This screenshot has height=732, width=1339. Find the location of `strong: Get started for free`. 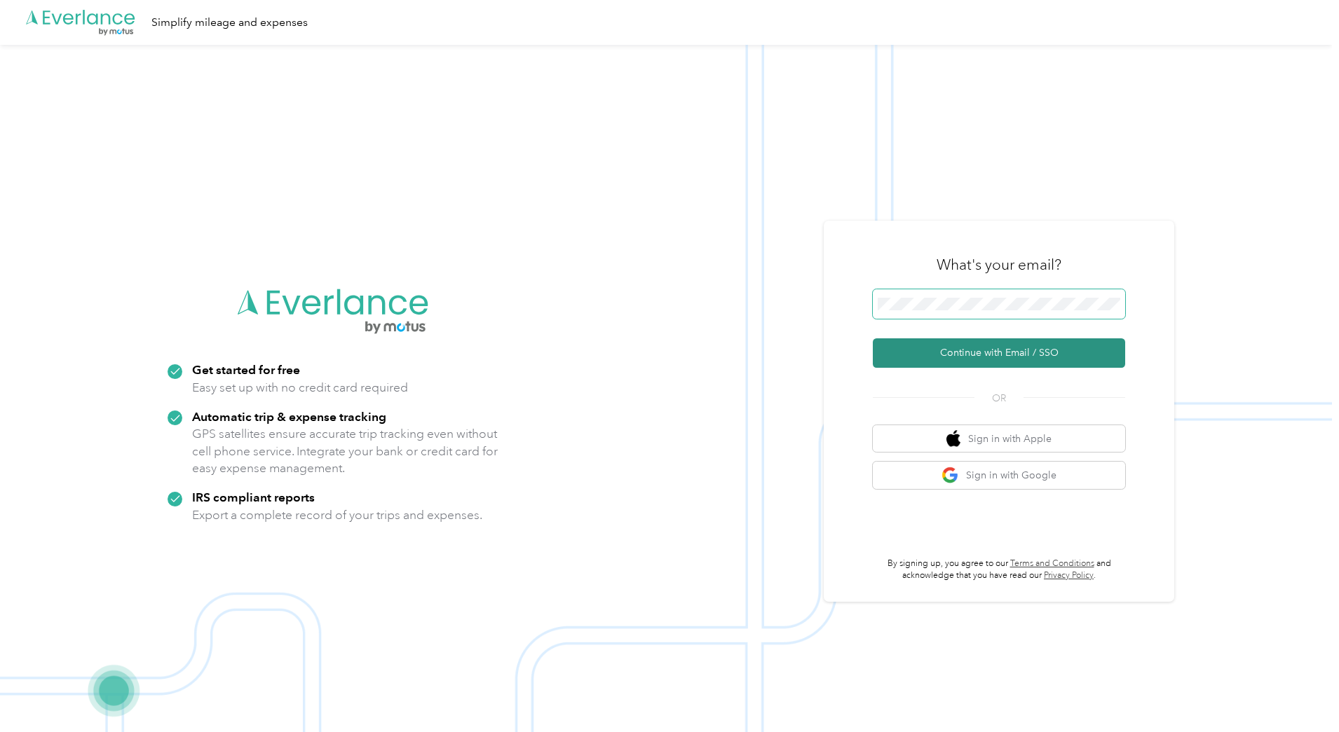

strong: Get started for free is located at coordinates (246, 369).